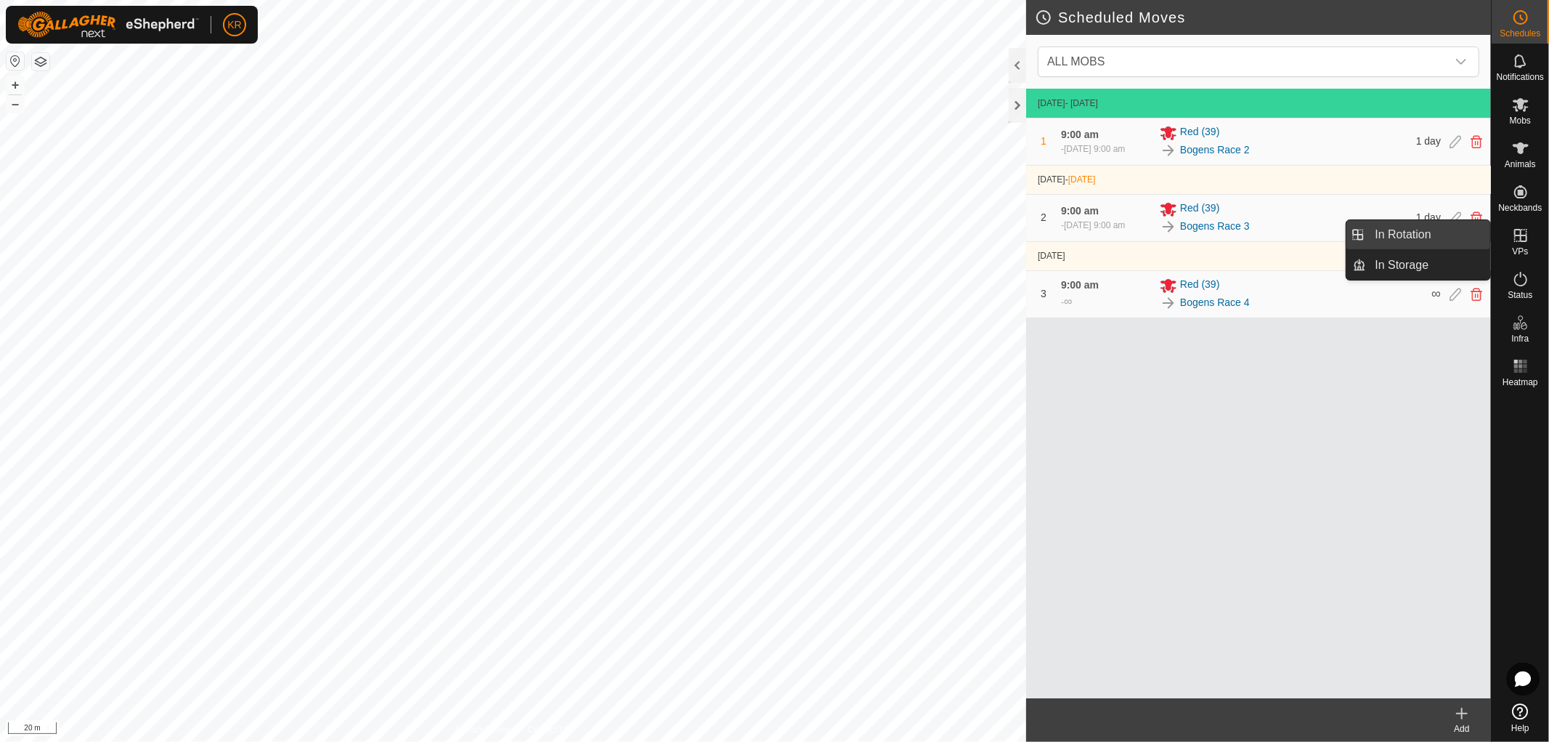  What do you see at coordinates (1429, 235) in the screenshot?
I see `a: In Rotation` at bounding box center [1429, 235].